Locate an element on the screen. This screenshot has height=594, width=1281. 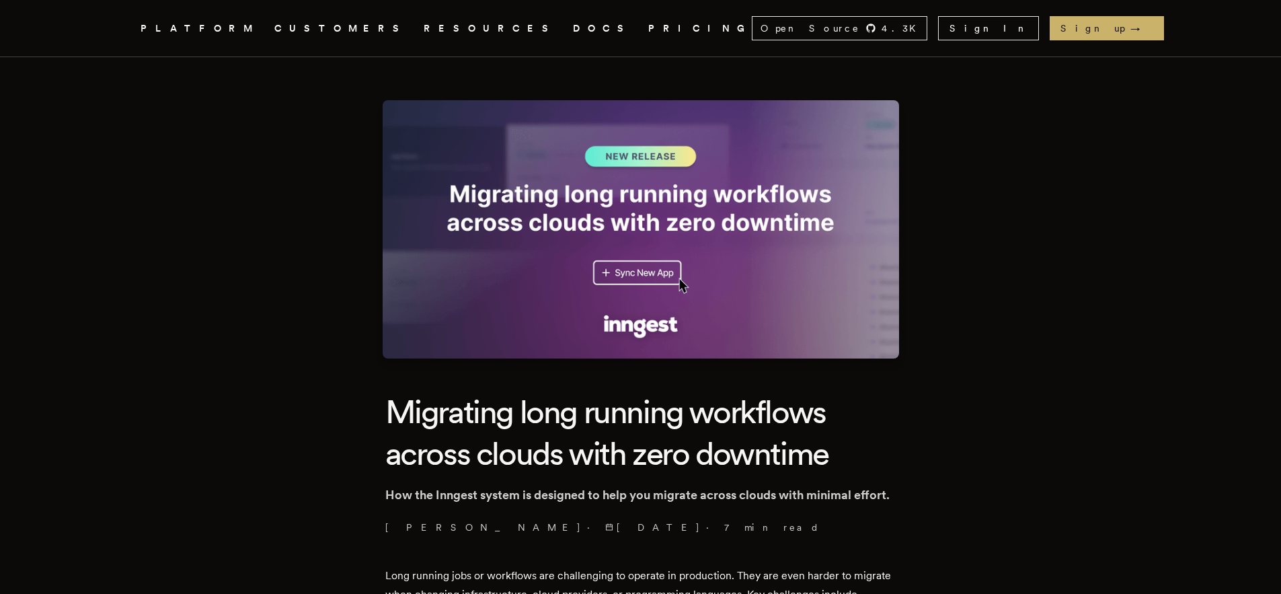
a: PRICING is located at coordinates (700, 28).